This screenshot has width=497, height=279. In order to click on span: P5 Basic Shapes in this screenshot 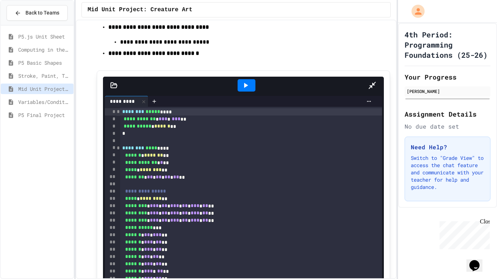, I will do `click(44, 63)`.